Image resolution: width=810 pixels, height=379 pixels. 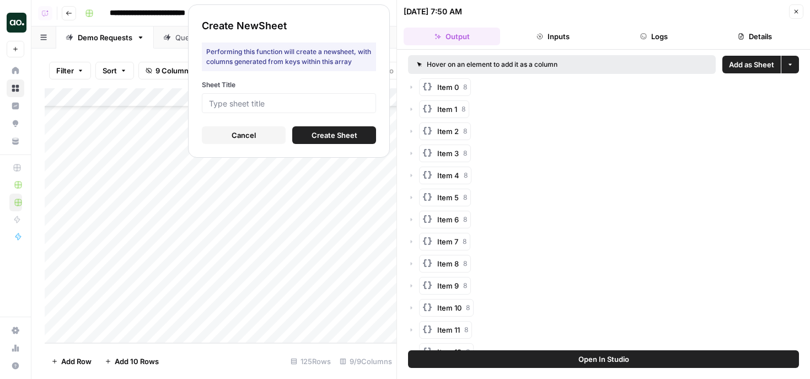 What do you see at coordinates (448, 87) in the screenshot?
I see `span: Item 0` at bounding box center [448, 87].